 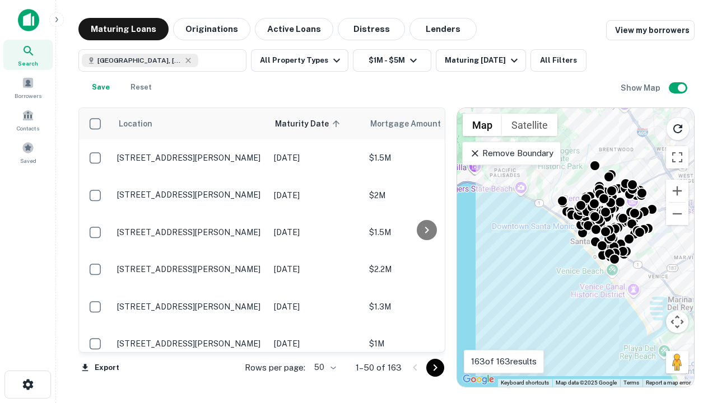 What do you see at coordinates (677, 157) in the screenshot?
I see `button: Toggle fullscreen view` at bounding box center [677, 157].